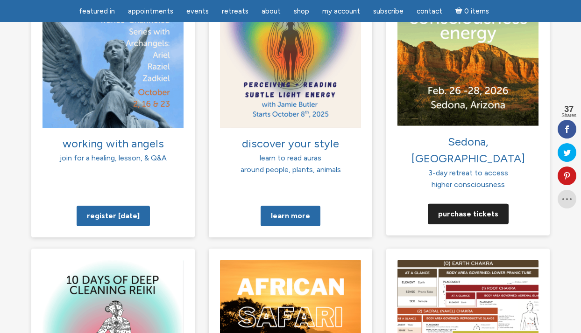  I want to click on span: featured in, so click(97, 11).